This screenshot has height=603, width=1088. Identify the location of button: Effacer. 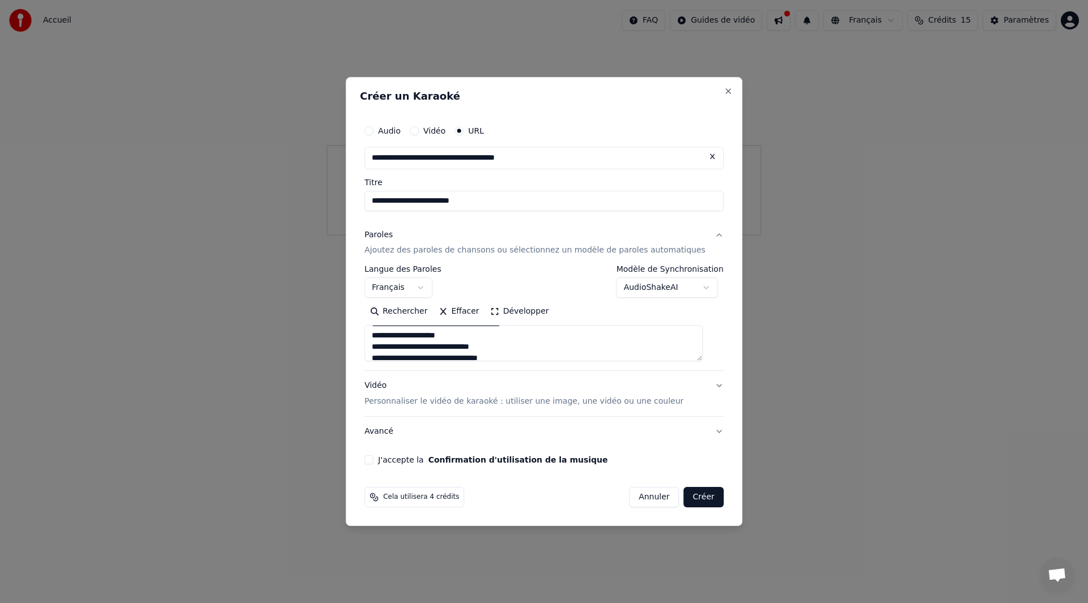
(458, 312).